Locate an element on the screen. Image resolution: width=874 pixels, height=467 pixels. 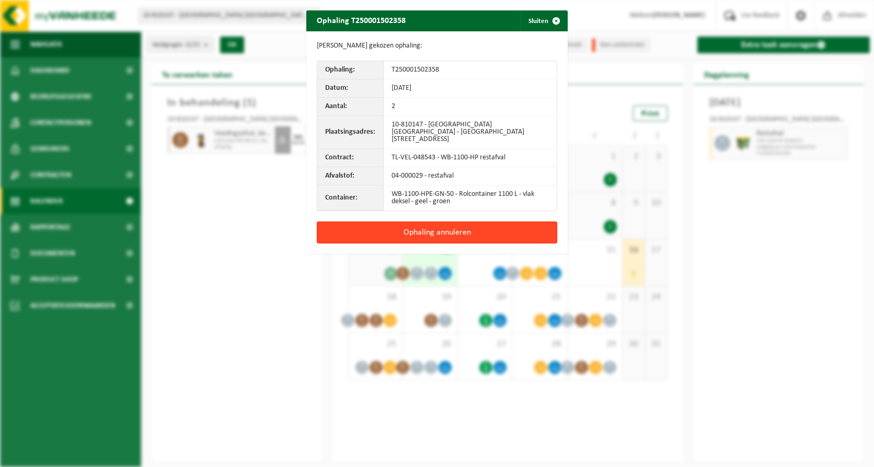
td: T250001502358 is located at coordinates (470, 70).